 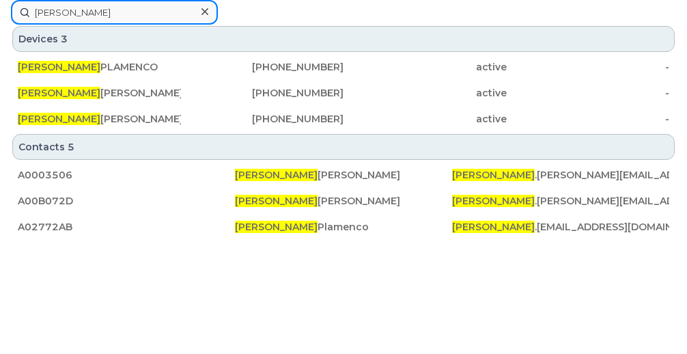 I want to click on div: A0003506, so click(x=126, y=175).